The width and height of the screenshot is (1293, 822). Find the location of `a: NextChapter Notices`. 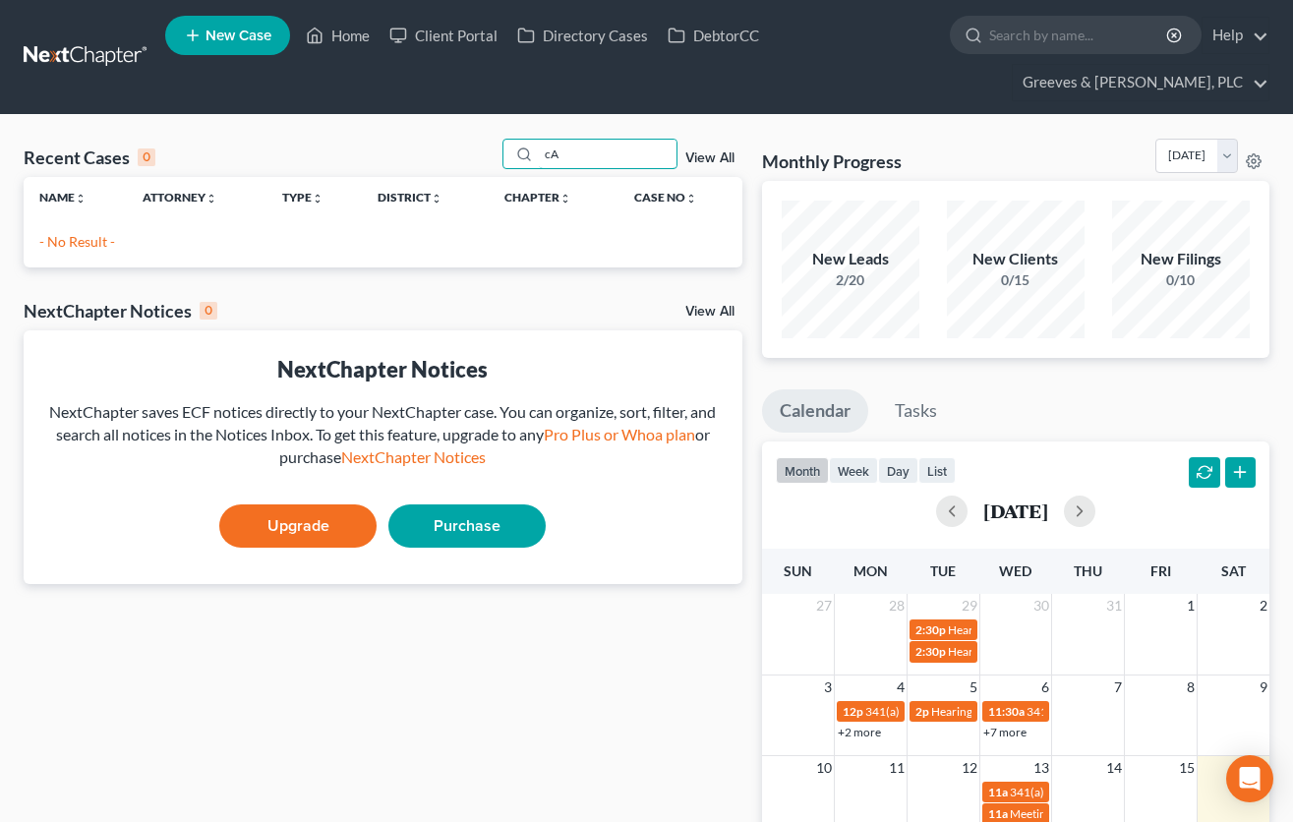

a: NextChapter Notices is located at coordinates (413, 456).